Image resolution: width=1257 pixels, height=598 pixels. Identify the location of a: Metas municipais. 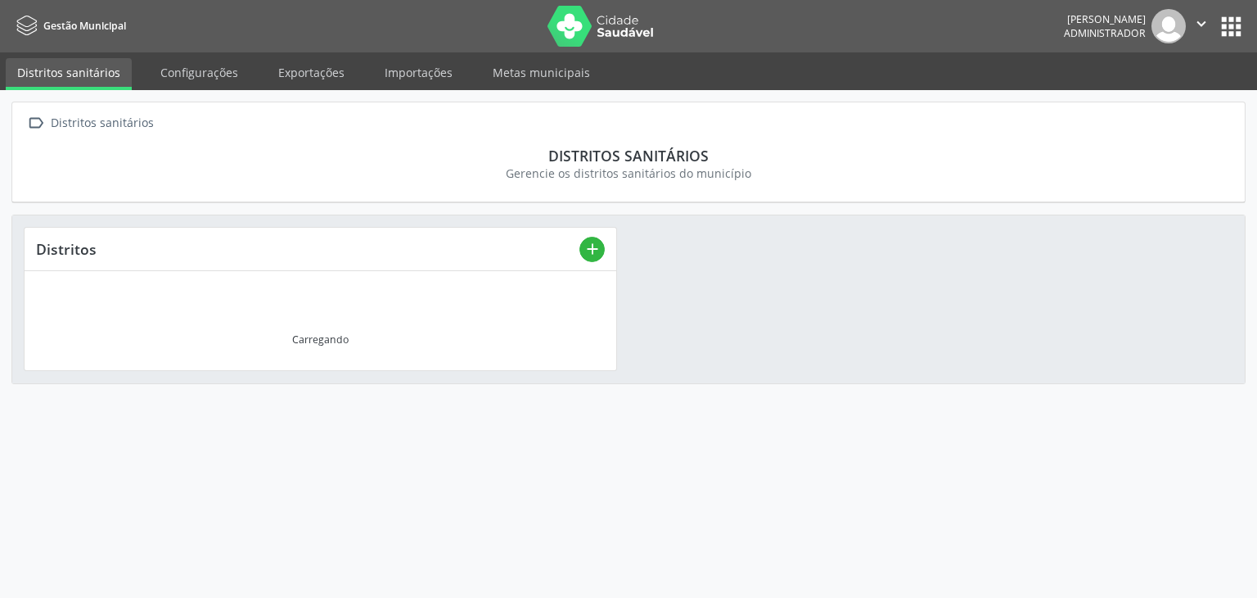
(541, 72).